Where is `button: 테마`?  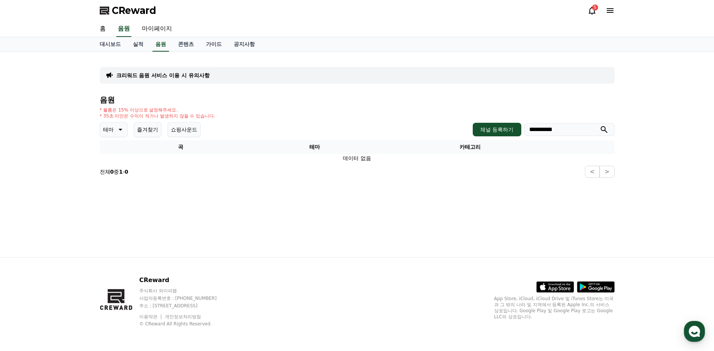 button: 테마 is located at coordinates (114, 129).